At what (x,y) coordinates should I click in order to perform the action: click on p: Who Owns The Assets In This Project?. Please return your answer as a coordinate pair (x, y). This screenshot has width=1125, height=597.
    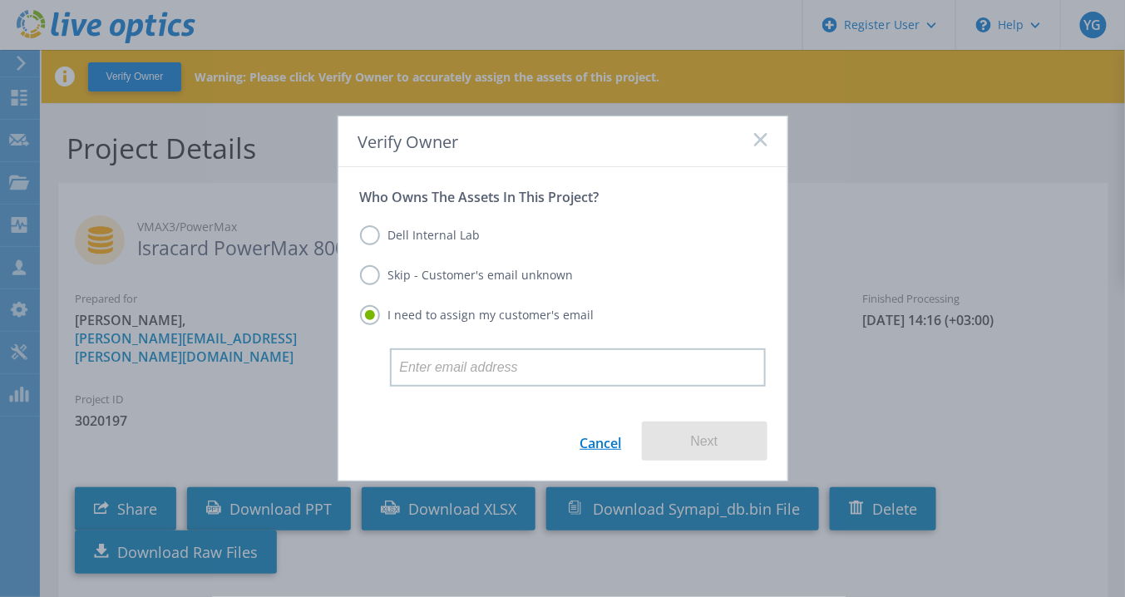
    Looking at the image, I should click on (563, 197).